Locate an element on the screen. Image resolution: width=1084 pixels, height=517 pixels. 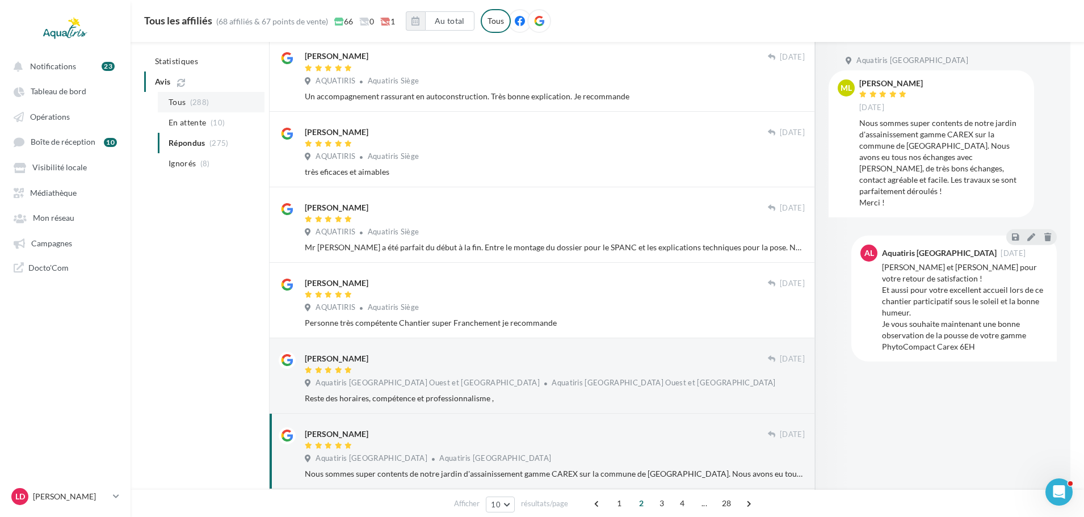
span: 2 is located at coordinates (641, 503).